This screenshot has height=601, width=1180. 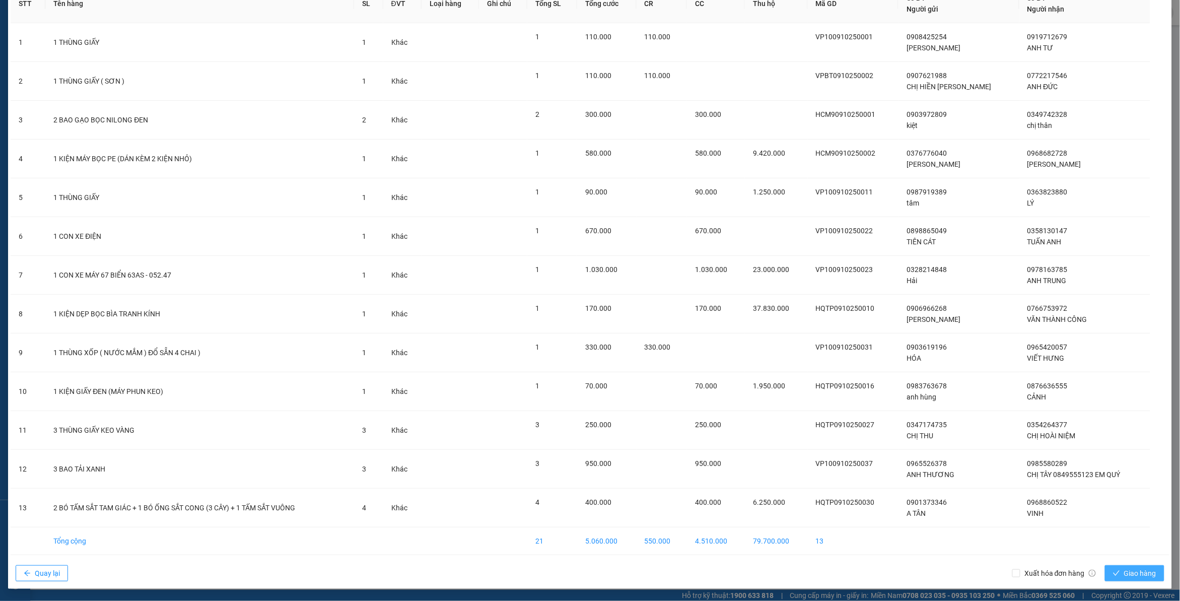 I want to click on td: 1 KIỆN DẸP BỌC BÌA TRANH KÍNH, so click(x=200, y=314).